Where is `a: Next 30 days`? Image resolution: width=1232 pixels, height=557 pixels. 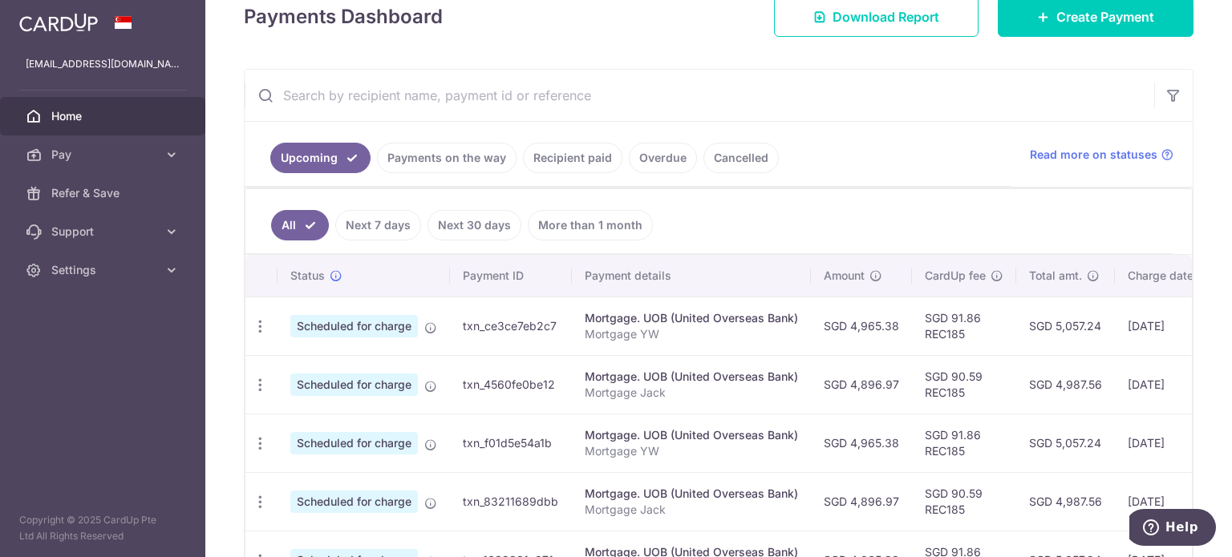 a: Next 30 days is located at coordinates (474, 225).